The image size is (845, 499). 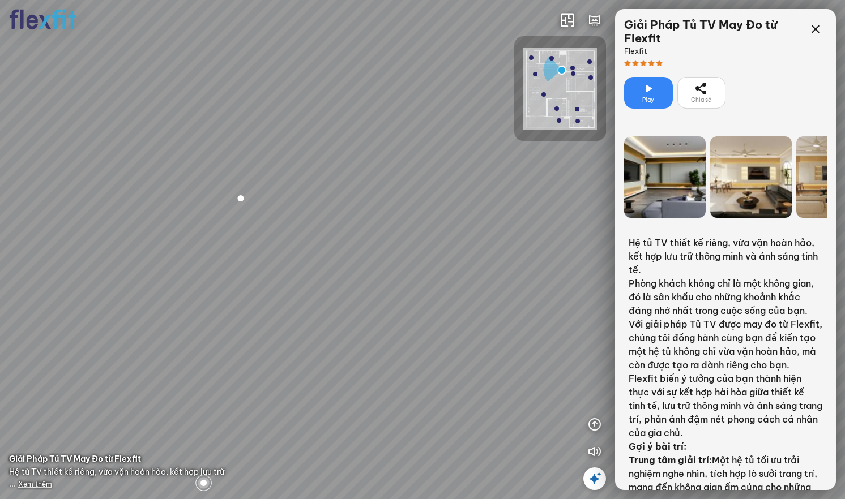 What do you see at coordinates (43, 19) in the screenshot?
I see `img: logo` at bounding box center [43, 19].